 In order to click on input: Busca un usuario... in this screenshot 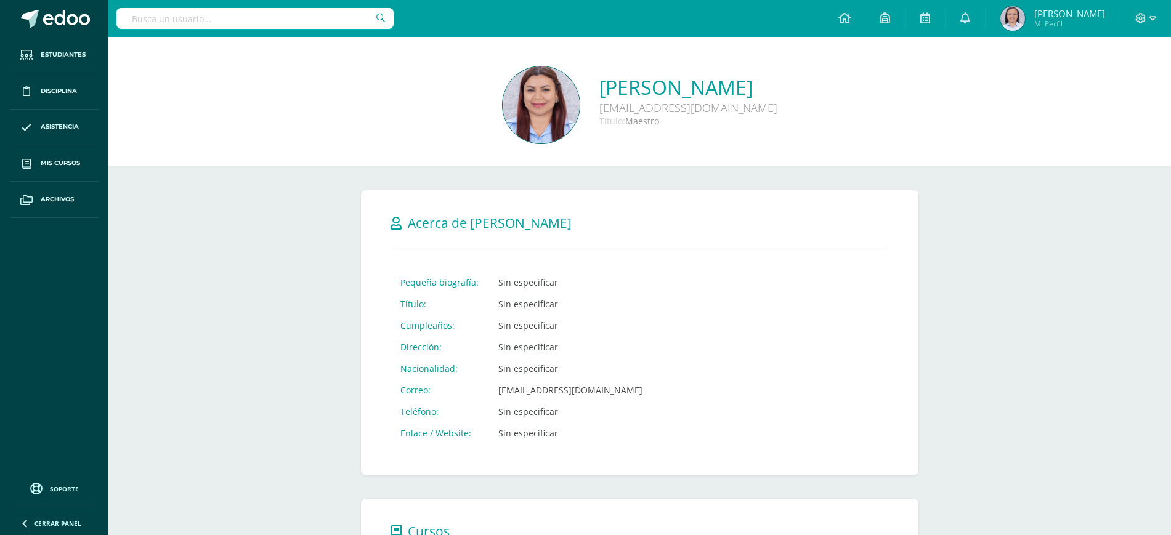, I will do `click(255, 18)`.